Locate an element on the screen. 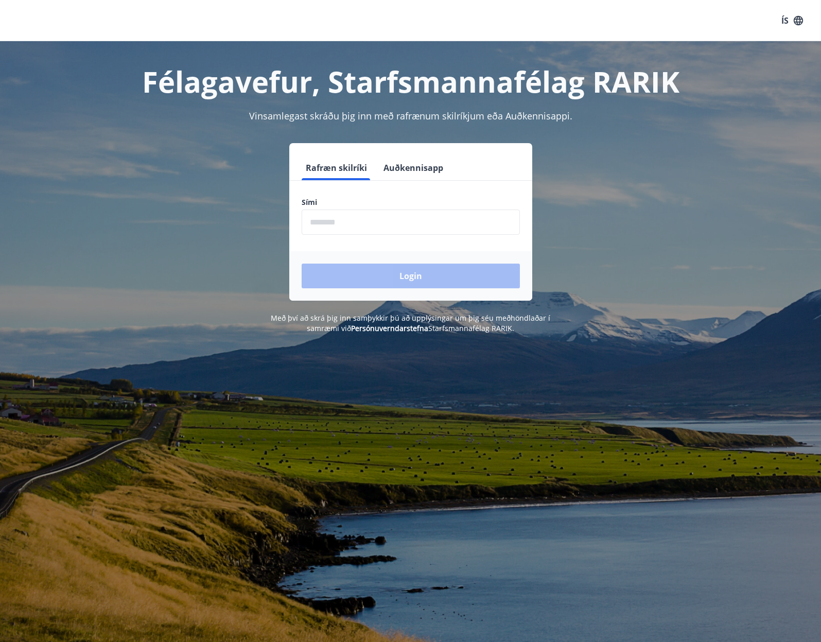 The height and width of the screenshot is (642, 821). button: Rafræn skilríki is located at coordinates (336, 168).